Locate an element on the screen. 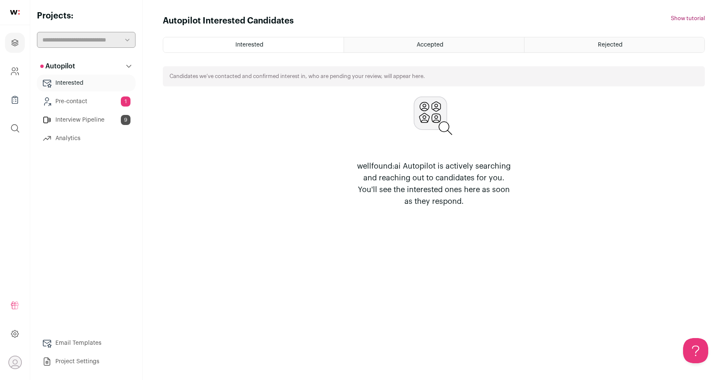  h2: Projects: is located at coordinates (86, 16).